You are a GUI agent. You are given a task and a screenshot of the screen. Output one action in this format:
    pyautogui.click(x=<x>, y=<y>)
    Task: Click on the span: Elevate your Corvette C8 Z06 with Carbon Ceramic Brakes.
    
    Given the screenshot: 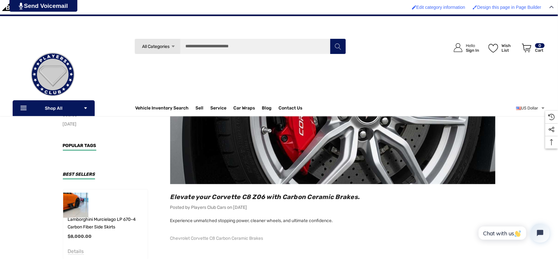 What is the action you would take?
    pyautogui.click(x=265, y=197)
    